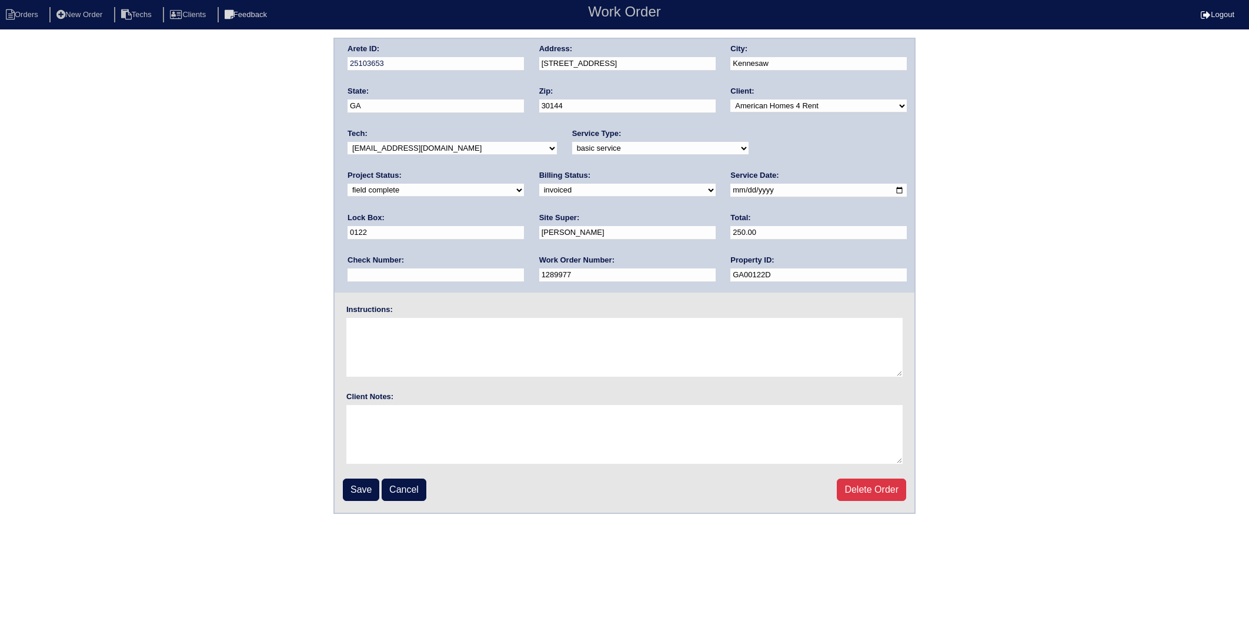  What do you see at coordinates (404, 489) in the screenshot?
I see `a: Cancel` at bounding box center [404, 489].